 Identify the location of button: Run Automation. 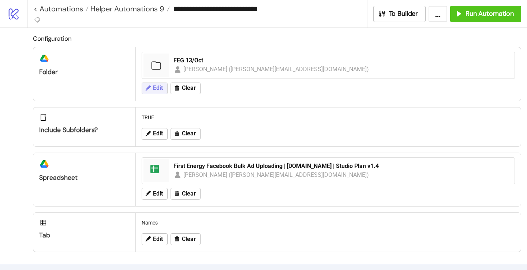
(486, 14).